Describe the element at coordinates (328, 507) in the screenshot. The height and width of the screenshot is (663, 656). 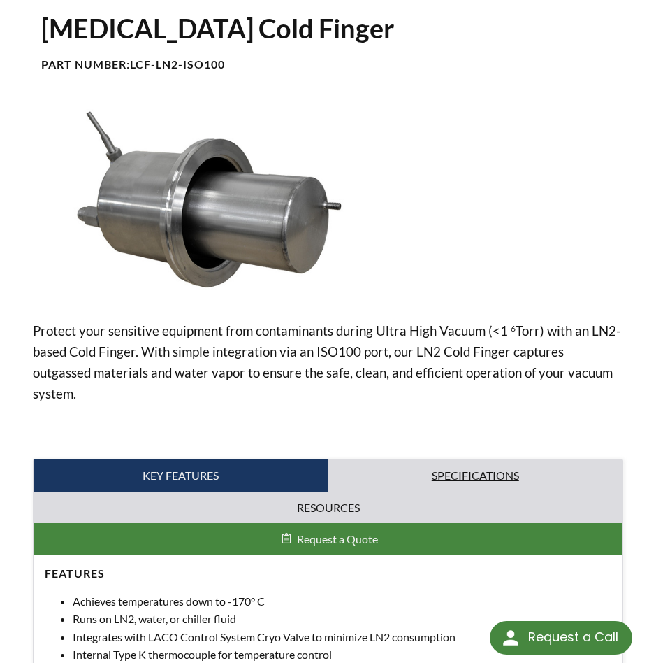
I see `a: Resources` at that location.